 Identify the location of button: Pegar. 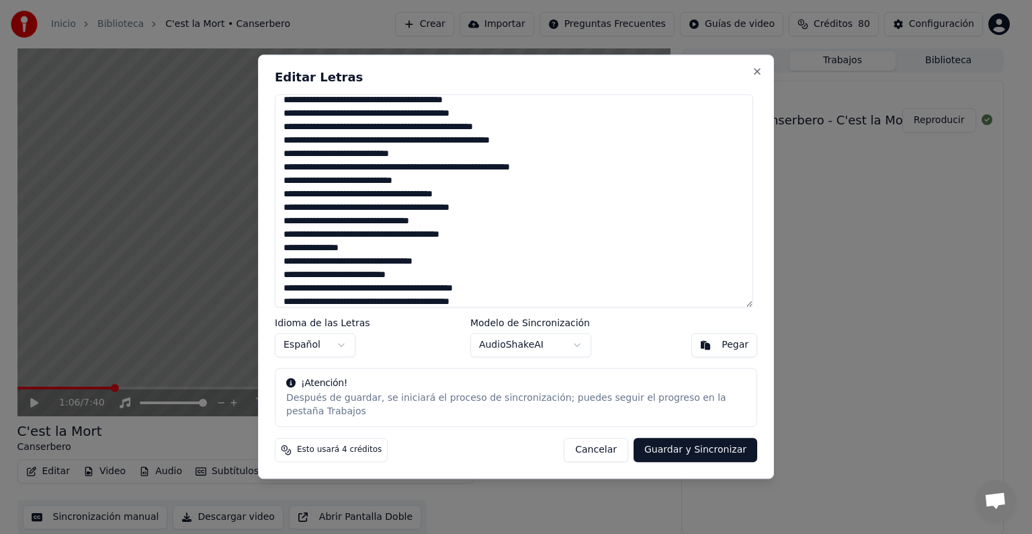
(724, 345).